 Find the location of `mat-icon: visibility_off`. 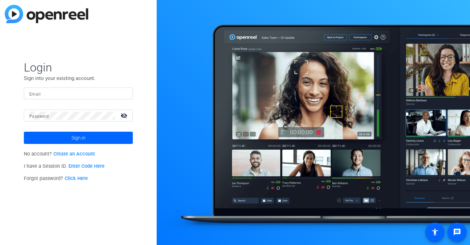

mat-icon: visibility_off is located at coordinates (125, 116).